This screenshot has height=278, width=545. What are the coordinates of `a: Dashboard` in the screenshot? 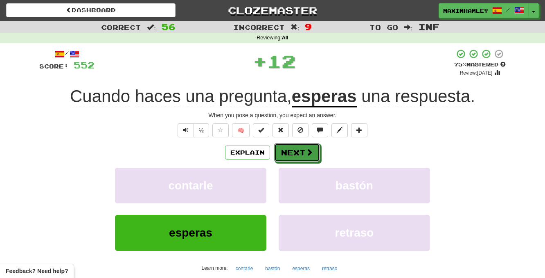 It's located at (91, 10).